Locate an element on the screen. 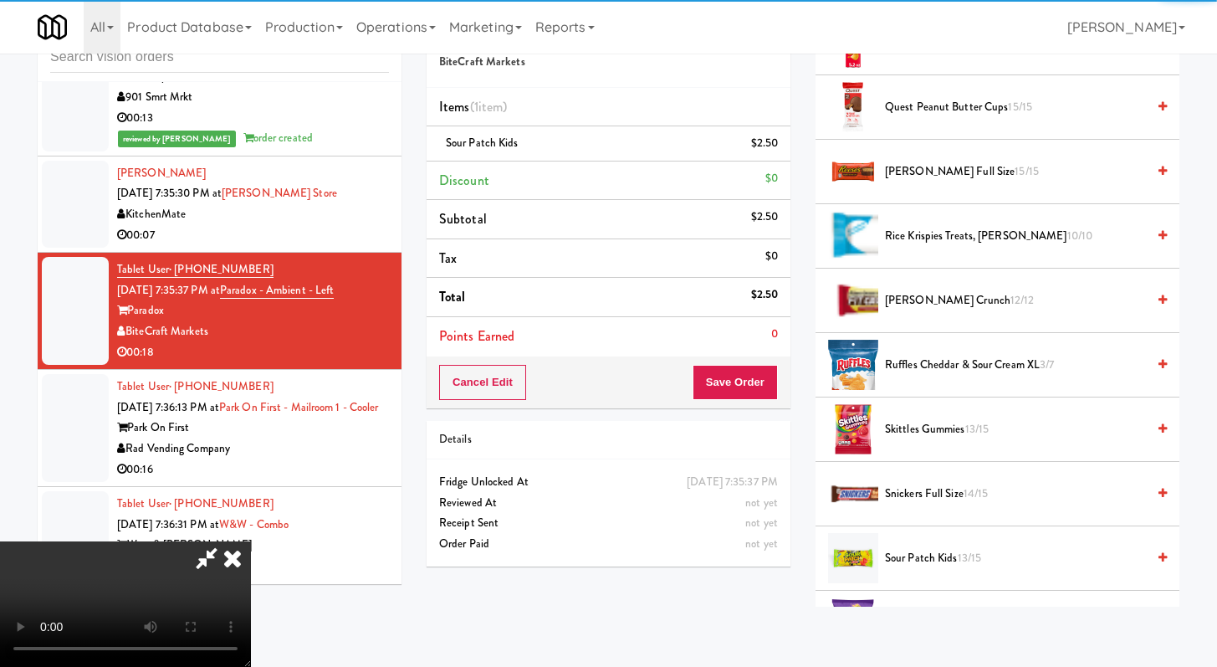 The image size is (1217, 667). span: Ruffles Cheddar & Sour Cream XL is located at coordinates (1016, 365).